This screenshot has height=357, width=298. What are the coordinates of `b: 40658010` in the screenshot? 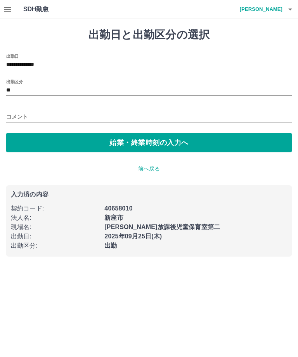 It's located at (118, 208).